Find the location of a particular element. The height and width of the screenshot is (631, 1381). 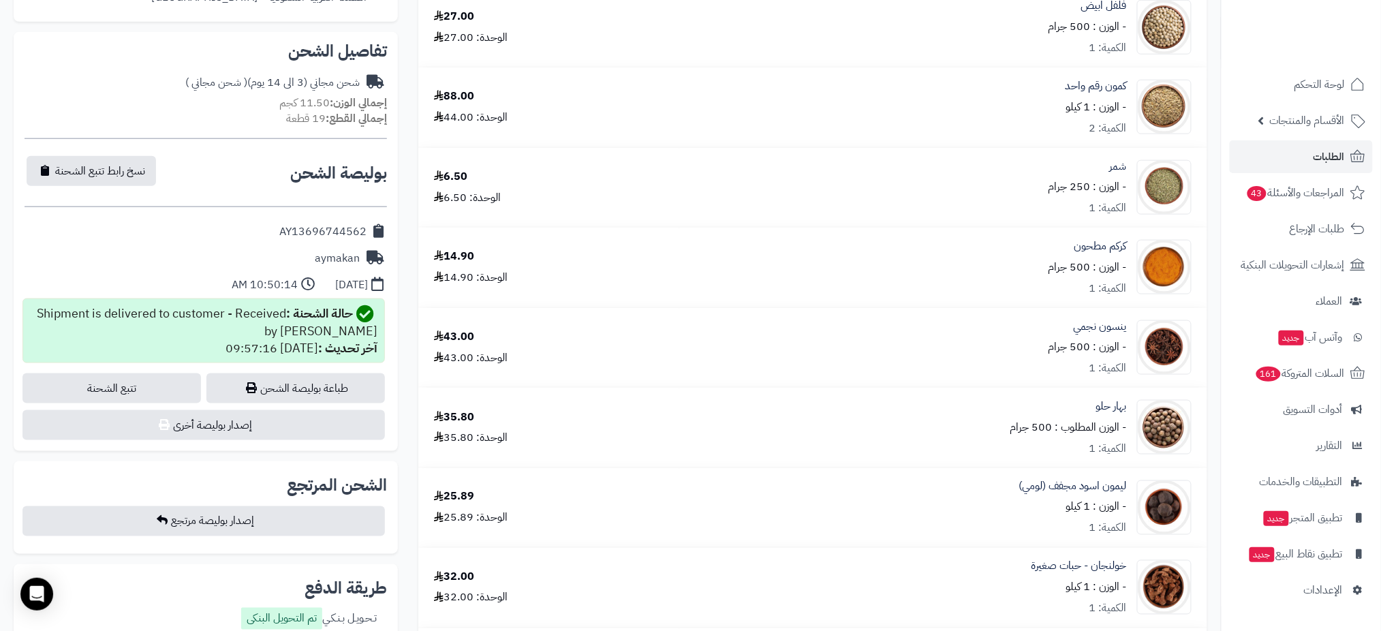

div: 35.80 is located at coordinates (454, 417).